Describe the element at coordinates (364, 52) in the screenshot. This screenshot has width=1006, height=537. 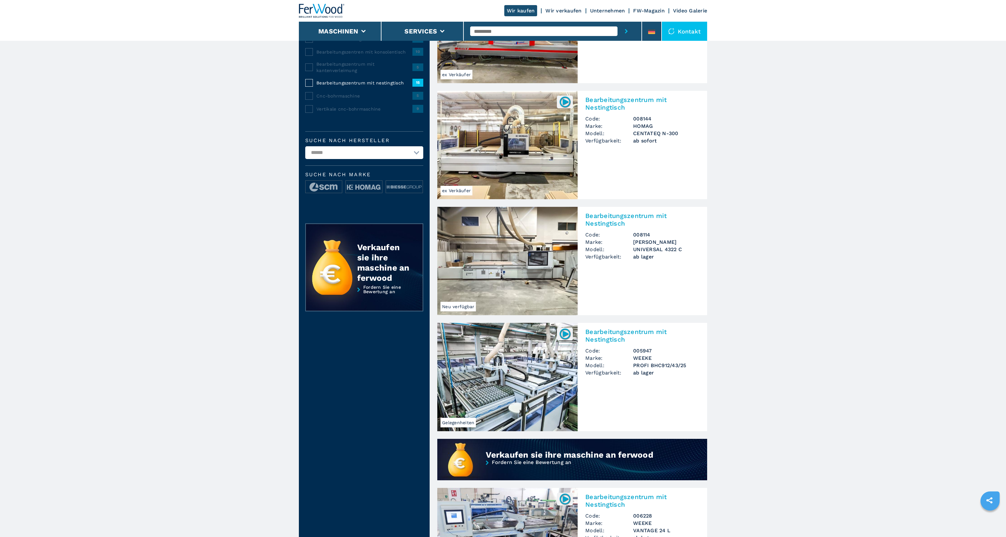
I see `span: Bearbeitungszentren mit konsolentisch` at that location.